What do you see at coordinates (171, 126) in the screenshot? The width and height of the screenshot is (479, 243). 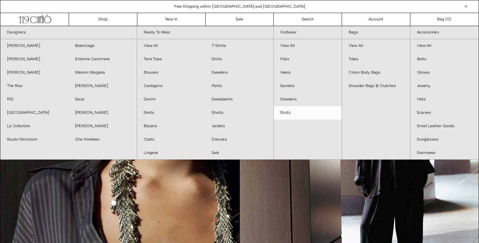 I see `a: Blazers` at bounding box center [171, 126].